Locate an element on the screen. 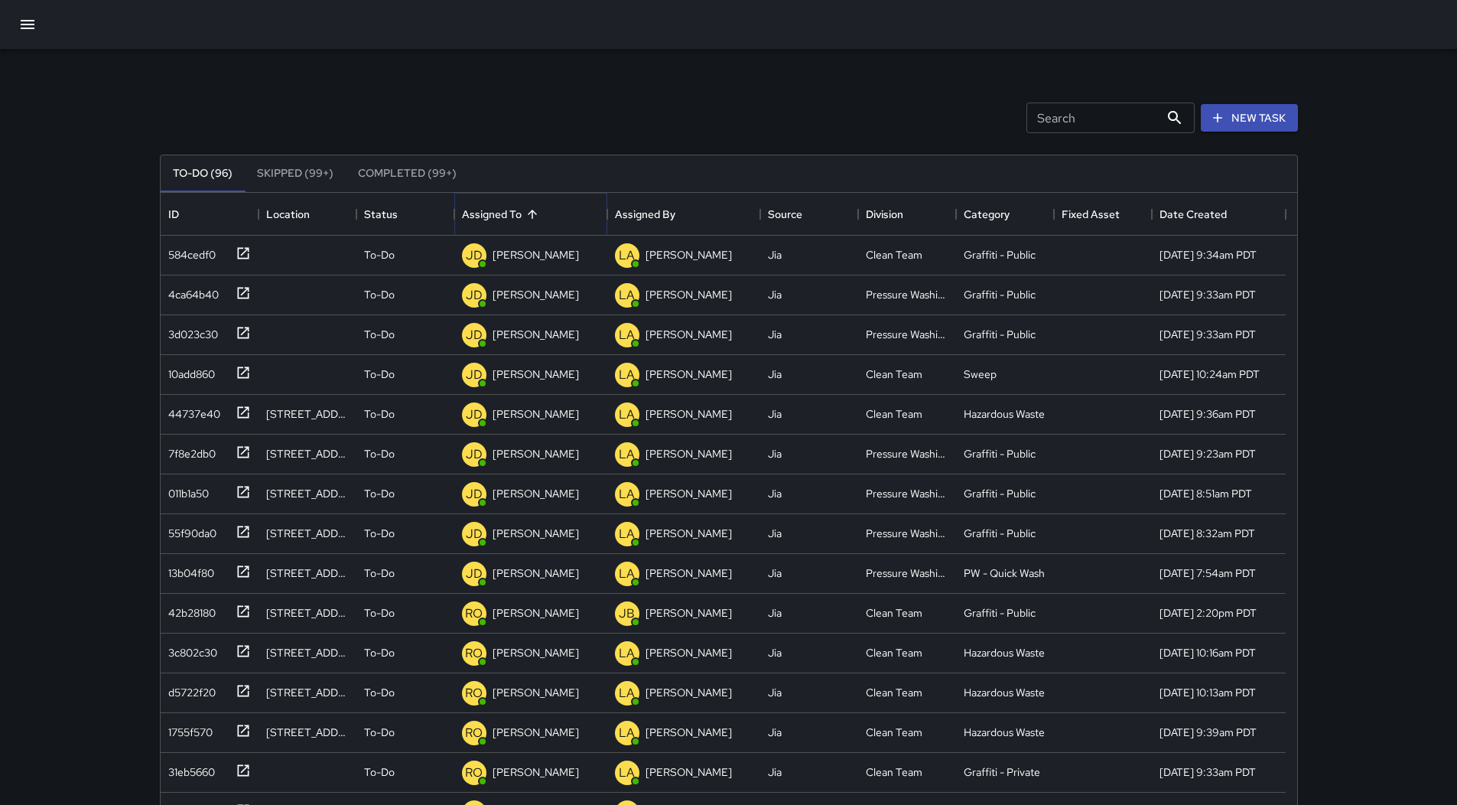 Image resolution: width=1457 pixels, height=805 pixels. button: Completed (99+) is located at coordinates (407, 174).